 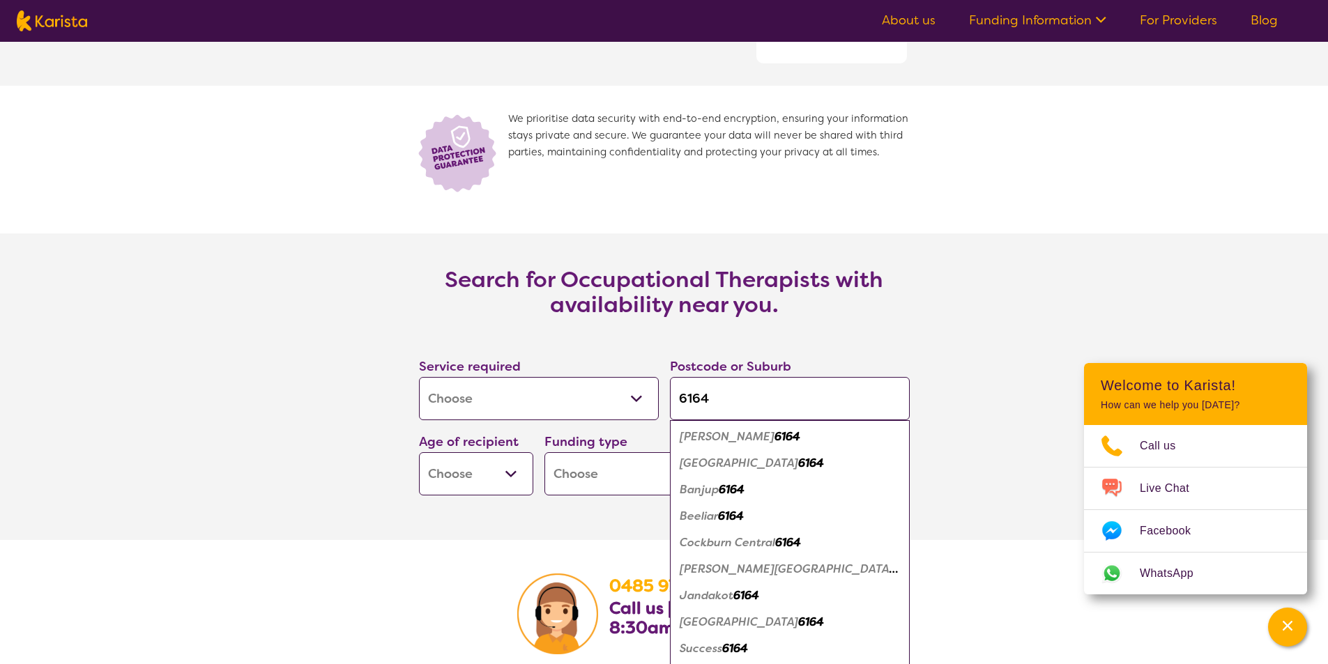 I want to click on img: Karista Client Service, so click(x=558, y=614).